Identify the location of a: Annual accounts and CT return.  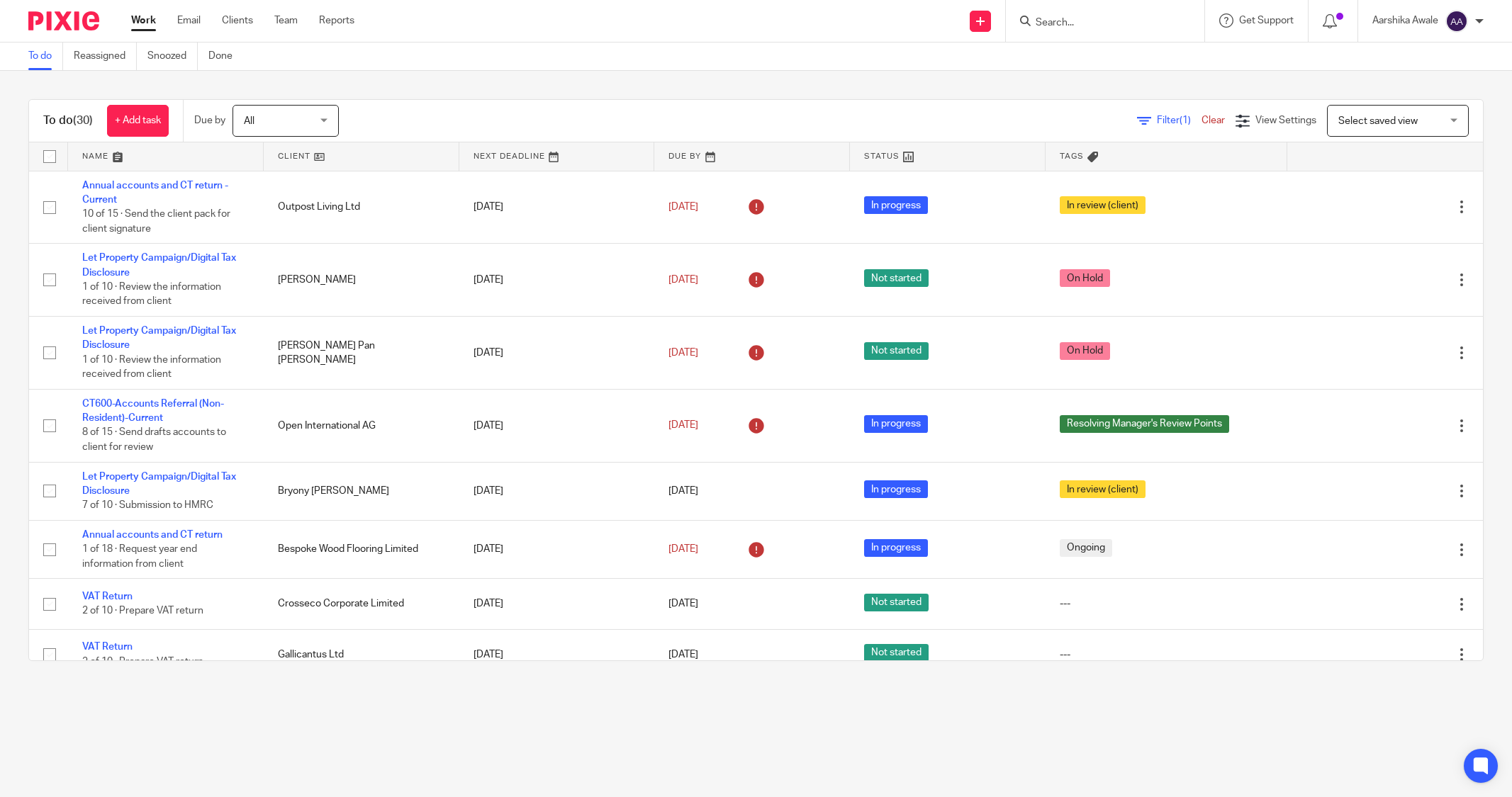
(153, 535).